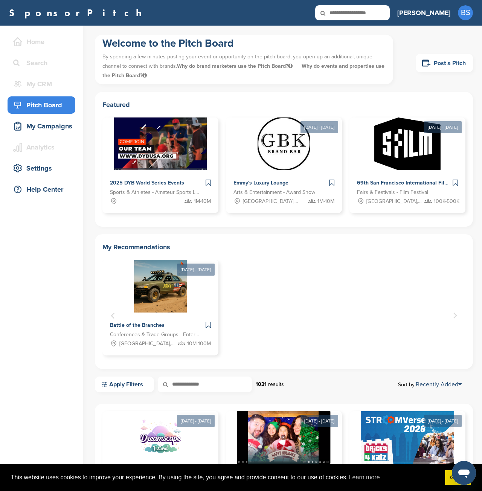 Image resolution: width=482 pixels, height=491 pixels. What do you see at coordinates (276, 384) in the screenshot?
I see `span: results` at bounding box center [276, 384].